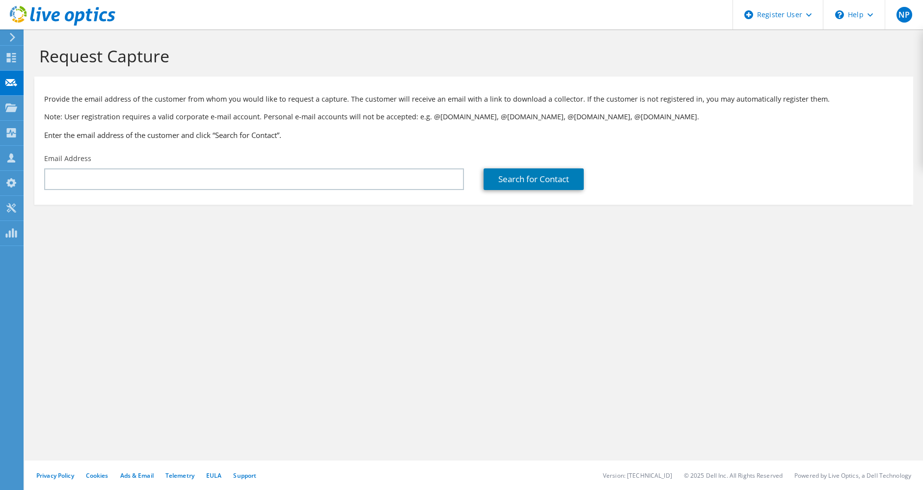  I want to click on a: EULA, so click(213, 475).